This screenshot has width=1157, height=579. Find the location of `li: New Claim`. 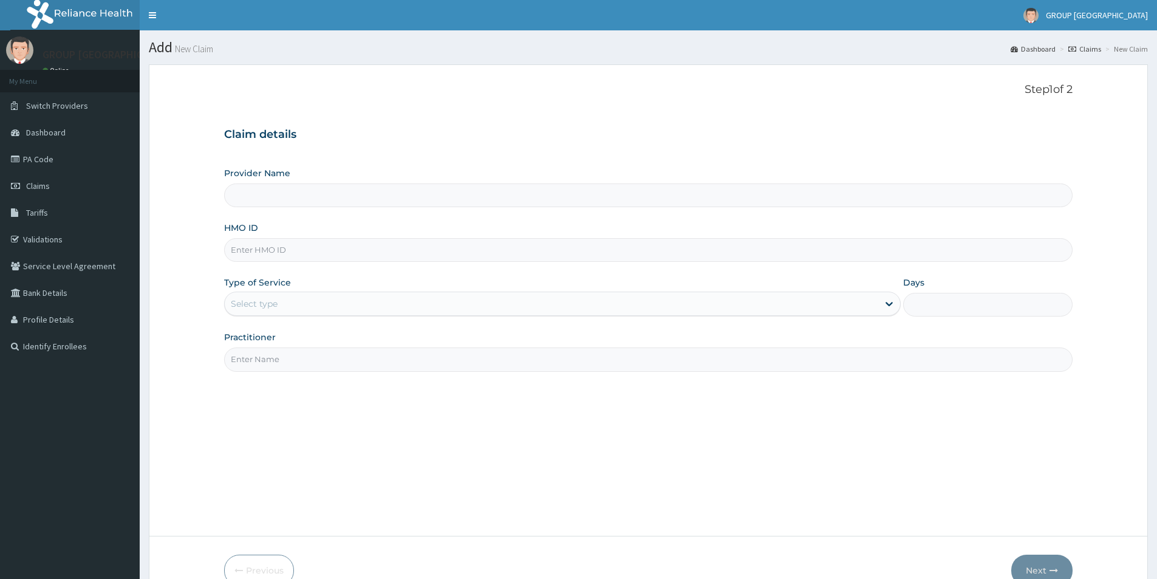

li: New Claim is located at coordinates (1125, 49).